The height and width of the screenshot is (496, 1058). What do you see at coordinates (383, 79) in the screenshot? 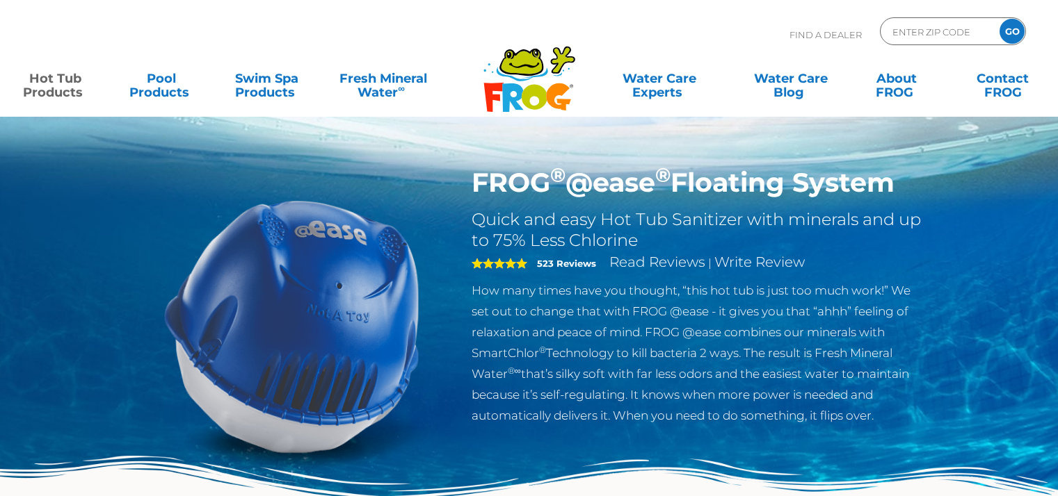
I see `a: Fresh MineralWater∞` at bounding box center [383, 79].